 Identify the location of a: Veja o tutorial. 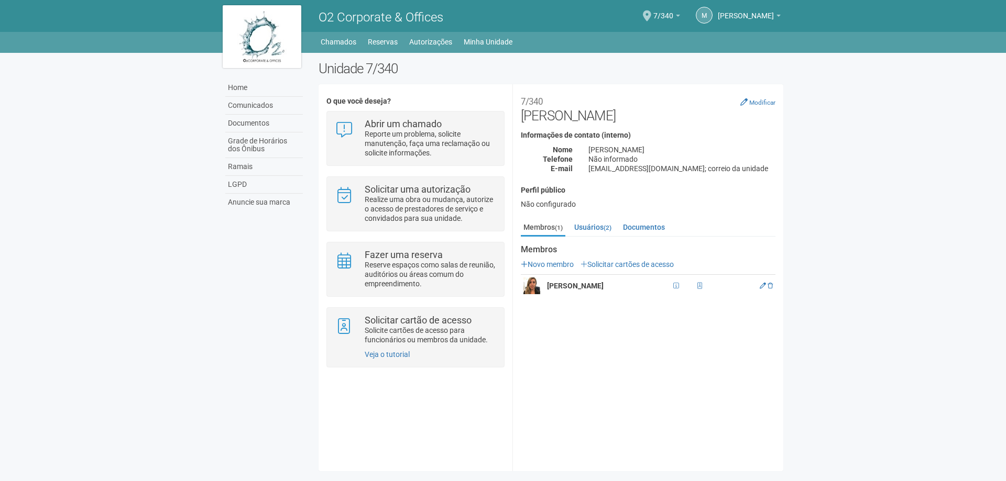
(387, 355).